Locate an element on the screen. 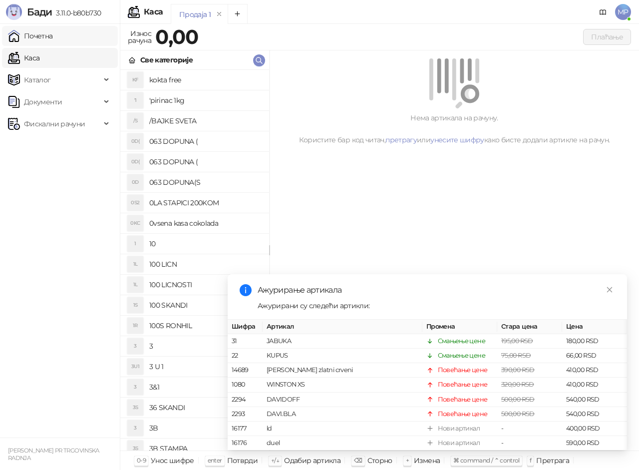  h4: /BAJKE SVETA is located at coordinates (205, 121).